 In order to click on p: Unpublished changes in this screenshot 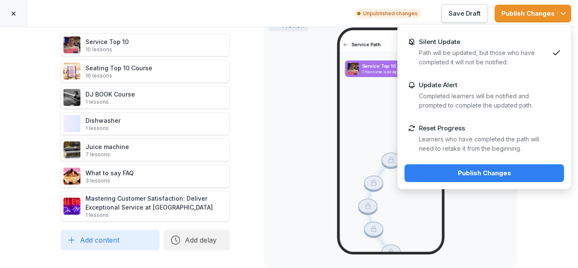, I will do `click(387, 14)`.